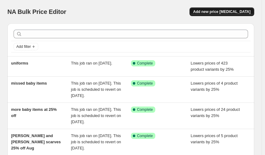 The image size is (265, 155). What do you see at coordinates (34, 112) in the screenshot?
I see `span: more baby items at 25% off` at bounding box center [34, 112].